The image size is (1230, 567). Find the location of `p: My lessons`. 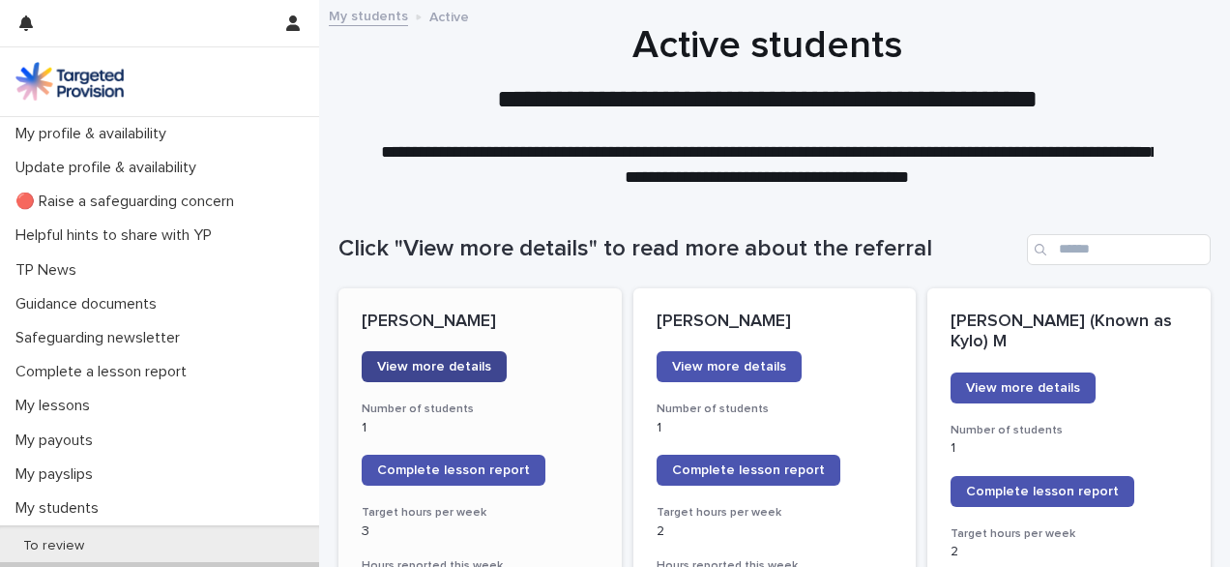

p: My lessons is located at coordinates (56, 405).